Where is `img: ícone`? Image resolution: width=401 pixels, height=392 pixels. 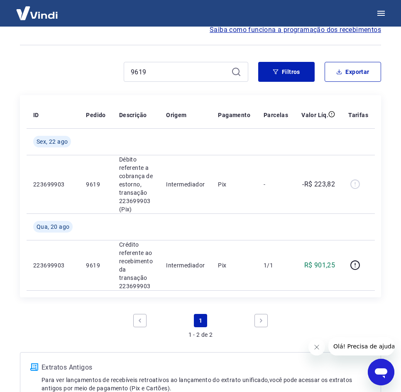 img: ícone is located at coordinates (34, 367).